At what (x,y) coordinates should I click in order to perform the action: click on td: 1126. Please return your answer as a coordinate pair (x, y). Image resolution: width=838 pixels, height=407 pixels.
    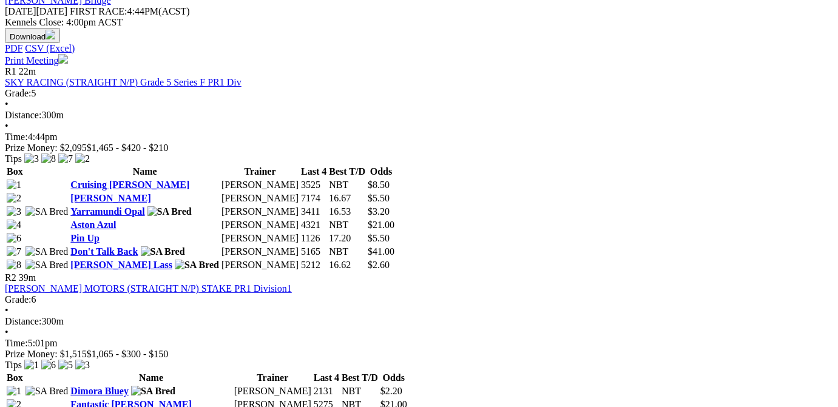
    Looking at the image, I should click on (314, 239).